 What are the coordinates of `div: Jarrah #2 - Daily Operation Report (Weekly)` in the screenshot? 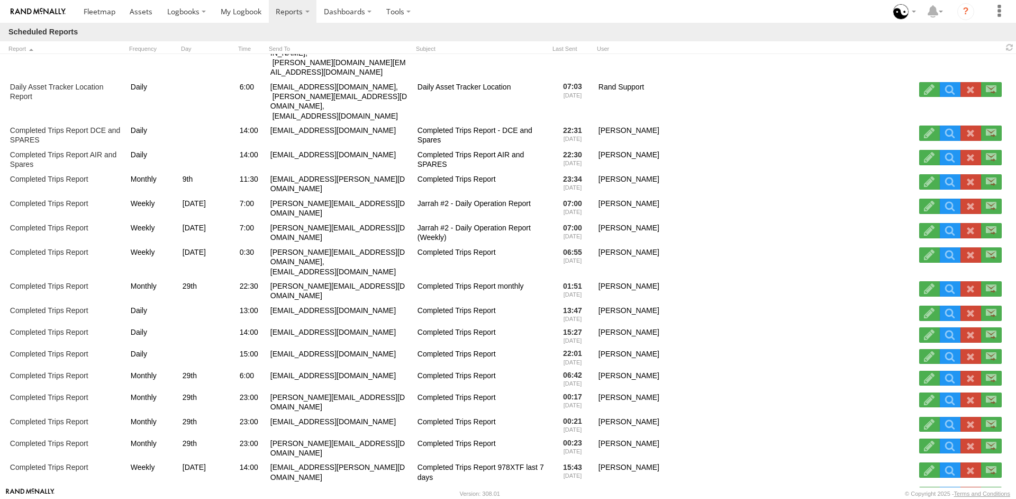 It's located at (482, 232).